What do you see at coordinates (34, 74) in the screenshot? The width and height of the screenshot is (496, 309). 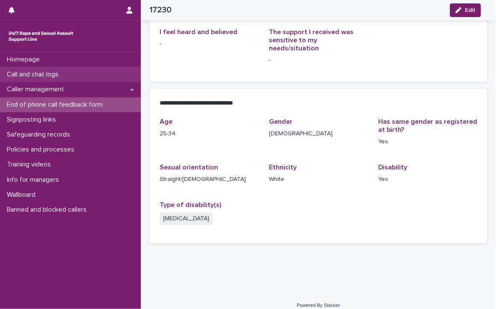 I see `p: Call and chat logs` at bounding box center [34, 74].